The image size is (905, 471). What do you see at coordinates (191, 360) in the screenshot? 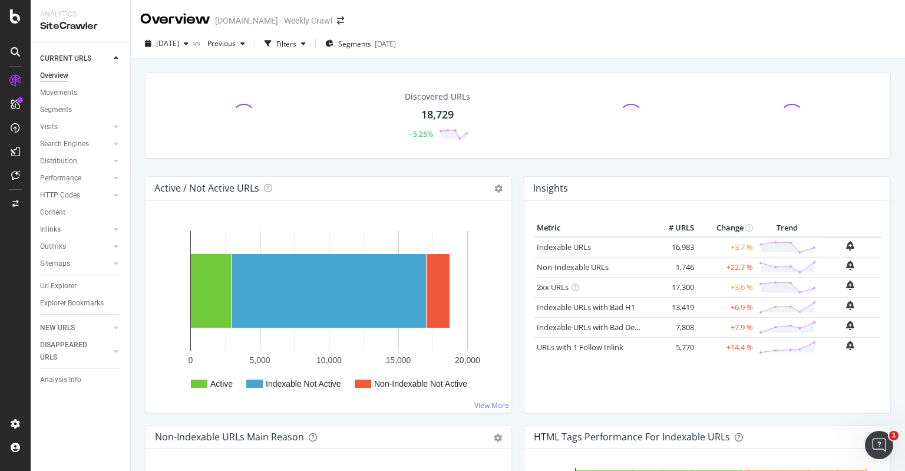
I see `text: 0` at bounding box center [191, 360].